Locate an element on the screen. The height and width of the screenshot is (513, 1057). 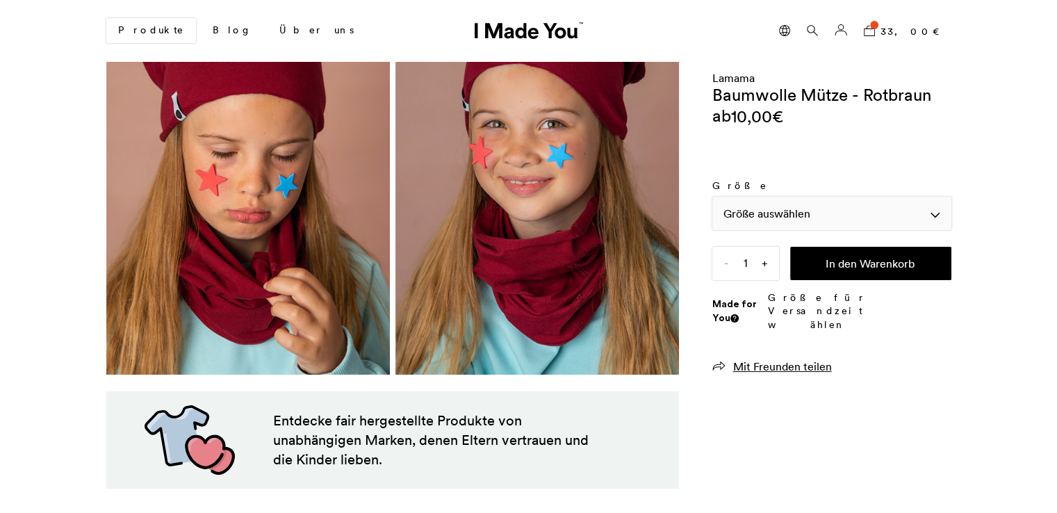
img: Info sign is located at coordinates (734, 318).